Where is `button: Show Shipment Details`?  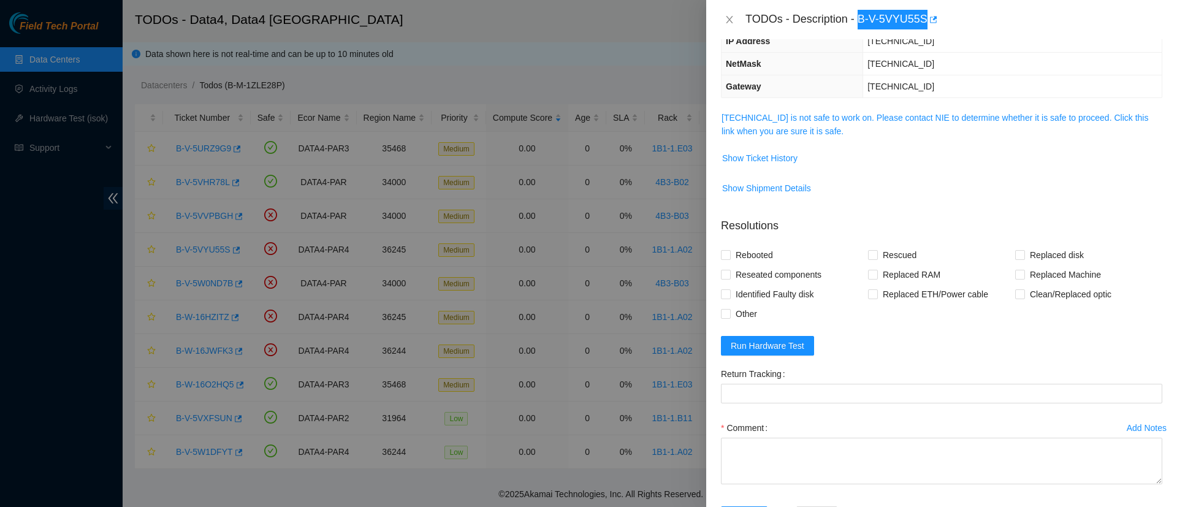
button: Show Shipment Details is located at coordinates (767, 188).